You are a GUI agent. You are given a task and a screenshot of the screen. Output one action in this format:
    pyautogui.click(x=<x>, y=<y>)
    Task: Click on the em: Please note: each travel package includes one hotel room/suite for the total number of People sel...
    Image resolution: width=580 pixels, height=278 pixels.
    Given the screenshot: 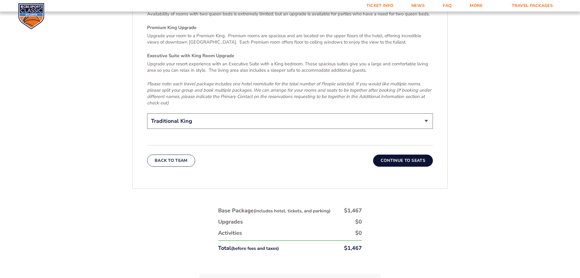 What is the action you would take?
    pyautogui.click(x=289, y=93)
    